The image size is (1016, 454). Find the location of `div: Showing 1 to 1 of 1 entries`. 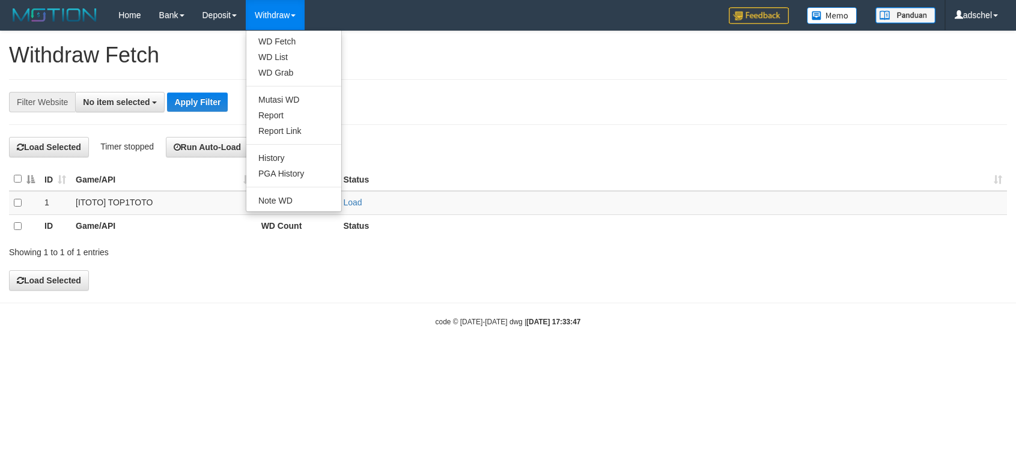

div: Showing 1 to 1 of 1 entries is located at coordinates (211, 250).